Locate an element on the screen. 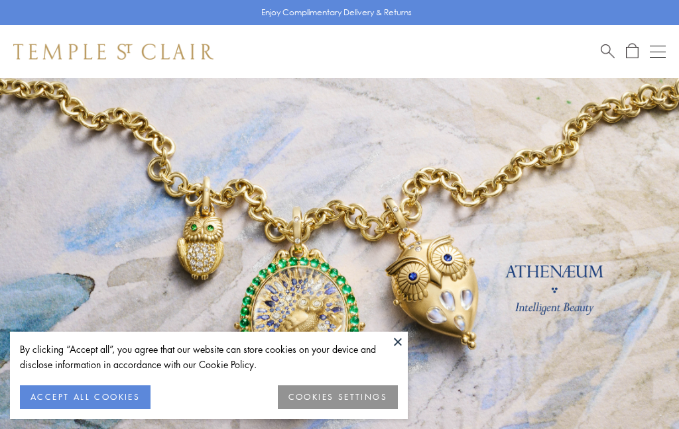 This screenshot has height=429, width=679. div: By clicking “Accept all”, you agree that our website can store cookies on your device and disclos... is located at coordinates (209, 357).